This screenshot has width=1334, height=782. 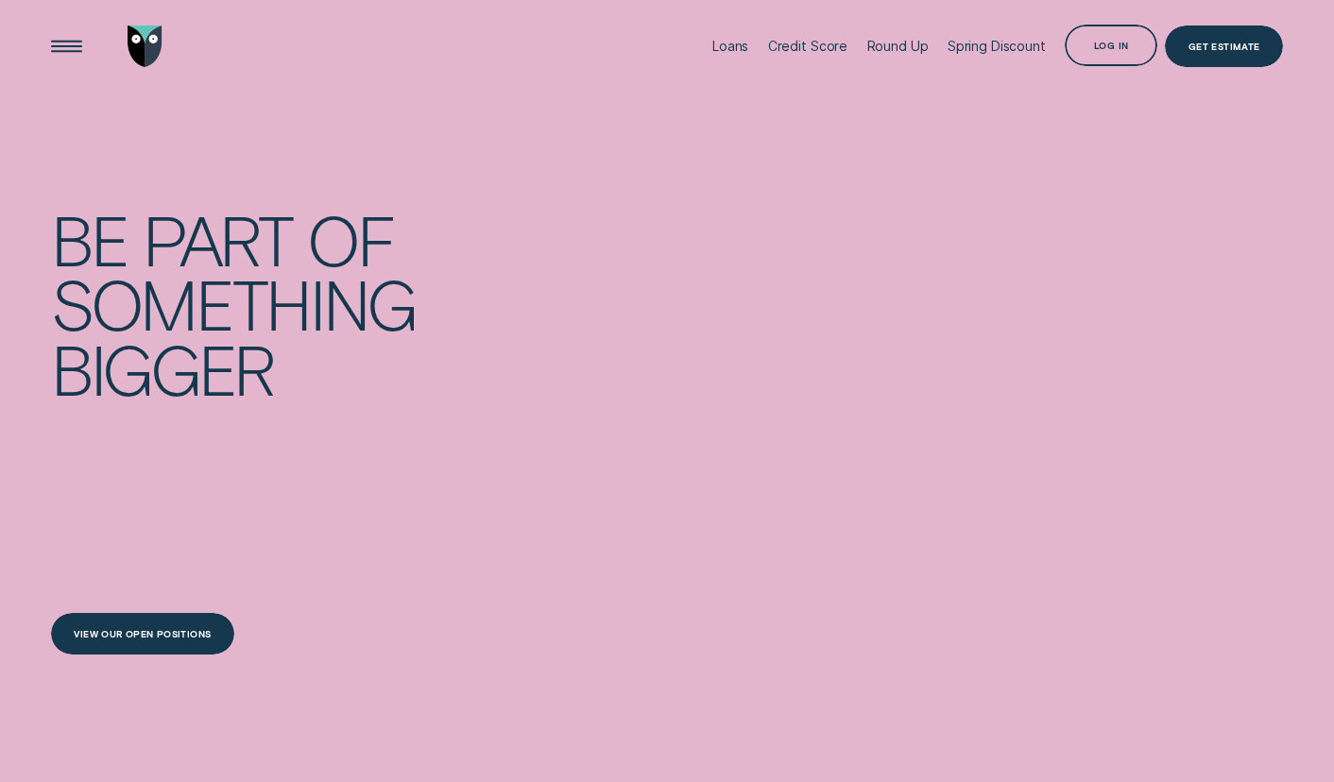 What do you see at coordinates (808, 46) in the screenshot?
I see `div: Credit Score` at bounding box center [808, 46].